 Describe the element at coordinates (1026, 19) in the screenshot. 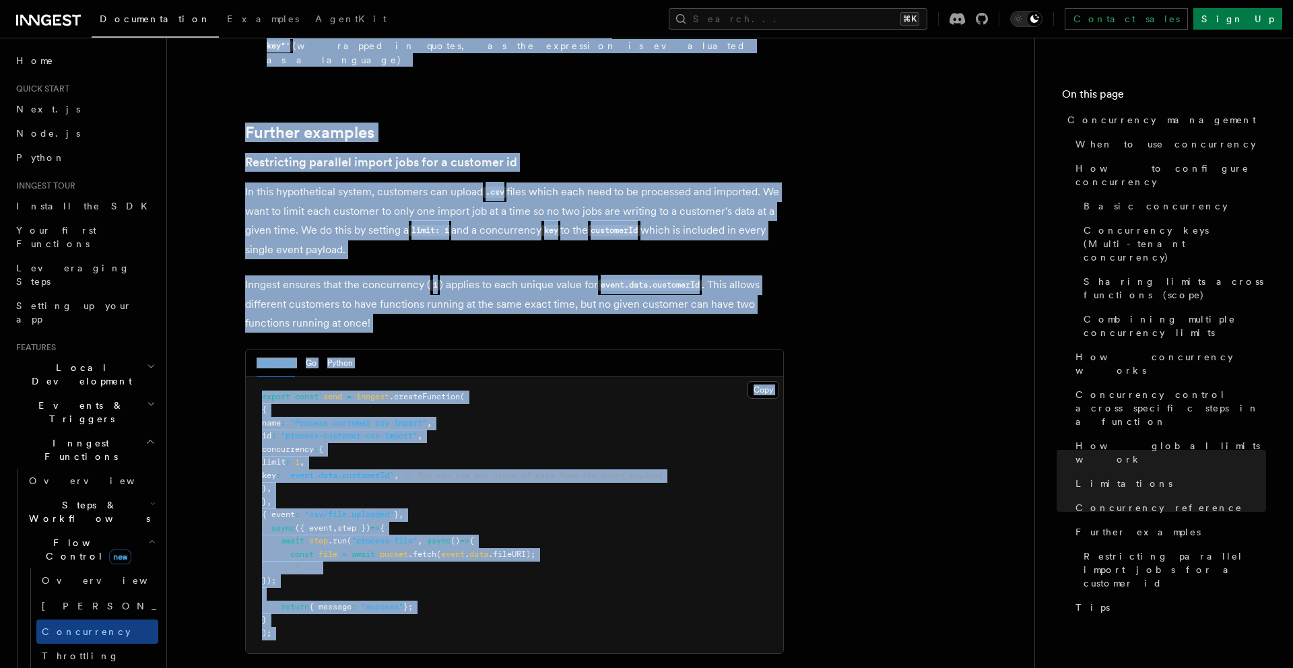

I see `button: Toggle dark mode` at that location.